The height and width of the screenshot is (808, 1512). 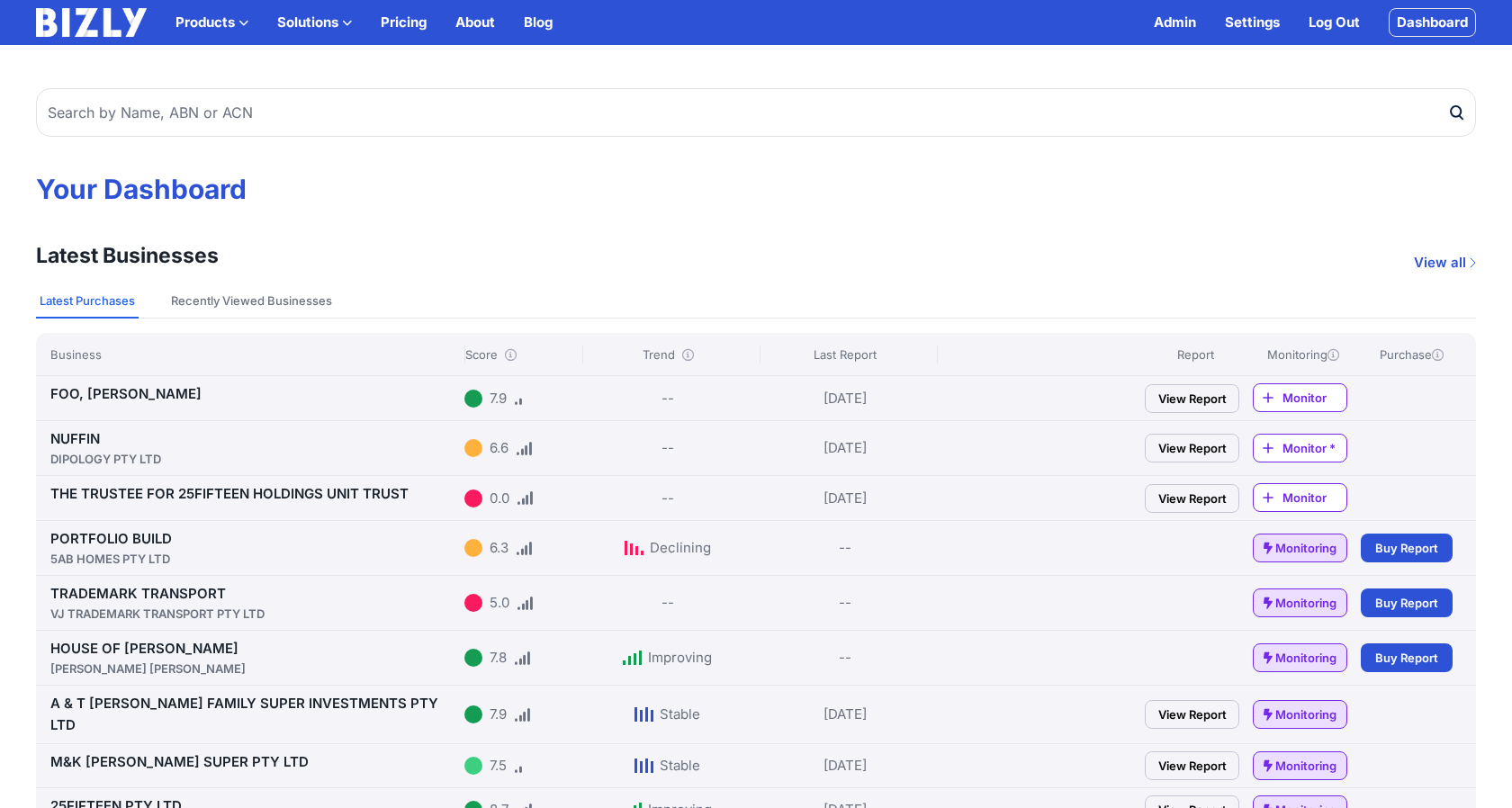 I want to click on div: 0.0, so click(x=499, y=498).